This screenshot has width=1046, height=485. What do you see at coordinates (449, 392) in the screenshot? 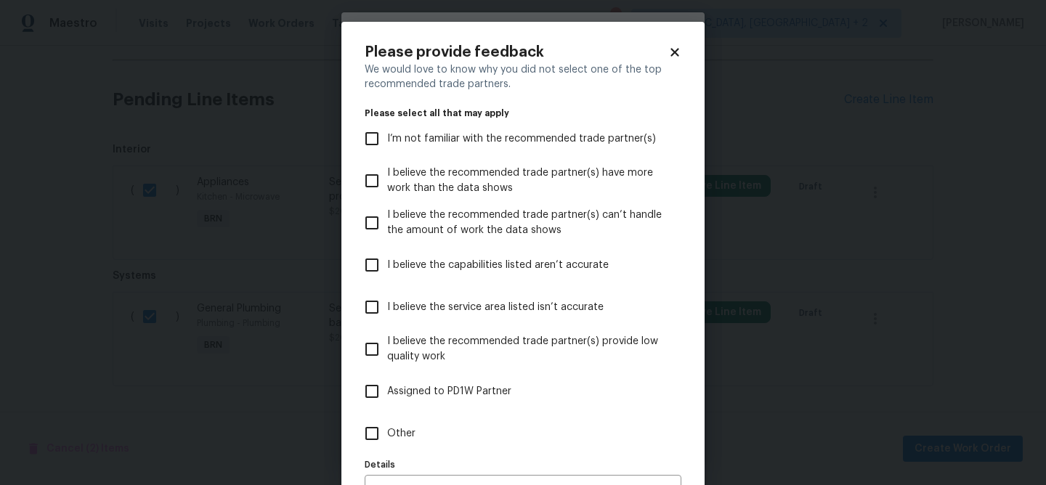
I see `span: Assigned to PD1W Partner` at bounding box center [449, 392].